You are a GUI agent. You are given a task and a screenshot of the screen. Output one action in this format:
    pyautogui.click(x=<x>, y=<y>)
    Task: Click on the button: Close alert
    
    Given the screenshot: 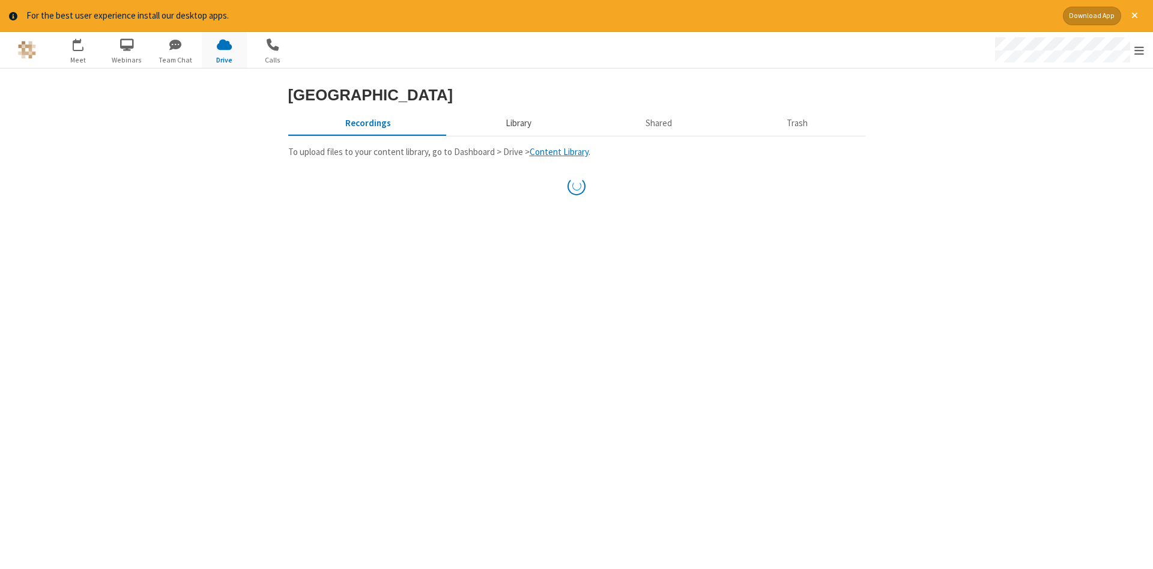 What is the action you would take?
    pyautogui.click(x=1134, y=16)
    